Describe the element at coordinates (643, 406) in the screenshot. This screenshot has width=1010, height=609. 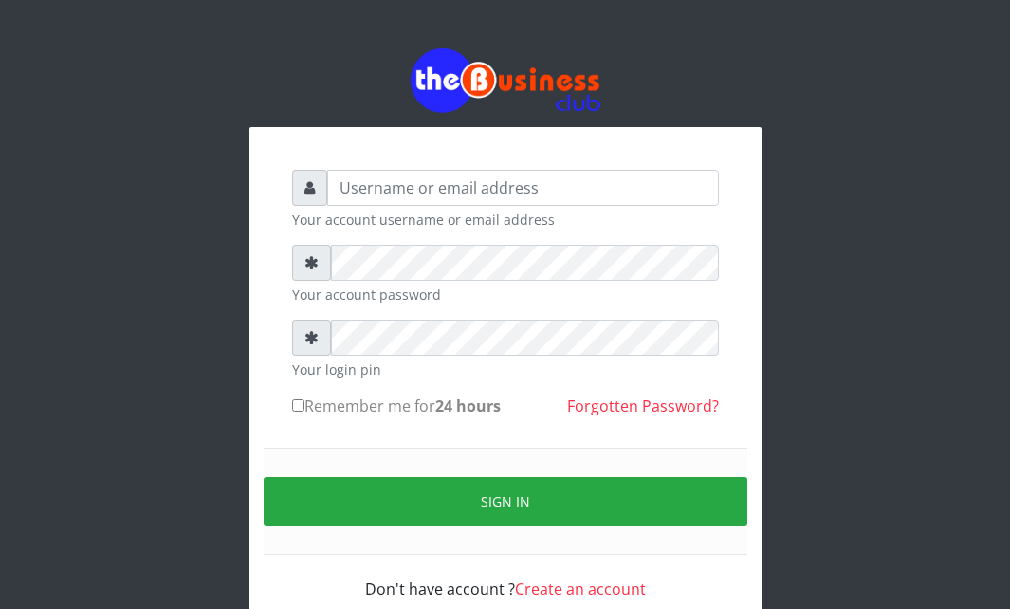
I see `a: Forgotten Password?` at that location.